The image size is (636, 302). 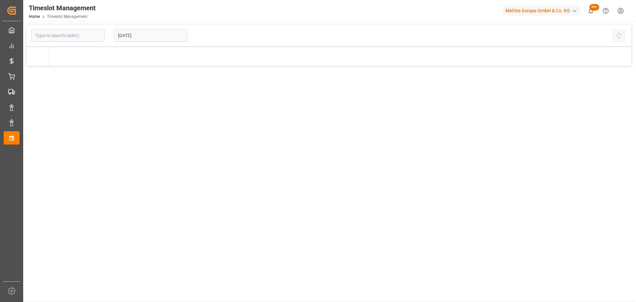 What do you see at coordinates (591, 11) in the screenshot?
I see `button: show 100 new notifications` at bounding box center [591, 11].